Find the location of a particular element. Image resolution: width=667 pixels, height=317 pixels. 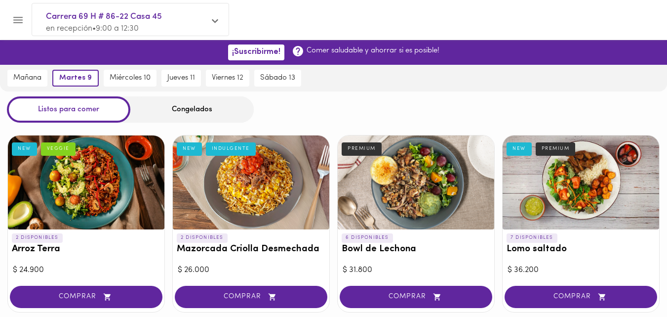

span: en recepción • 9:00 a 12:30 is located at coordinates (92, 29).